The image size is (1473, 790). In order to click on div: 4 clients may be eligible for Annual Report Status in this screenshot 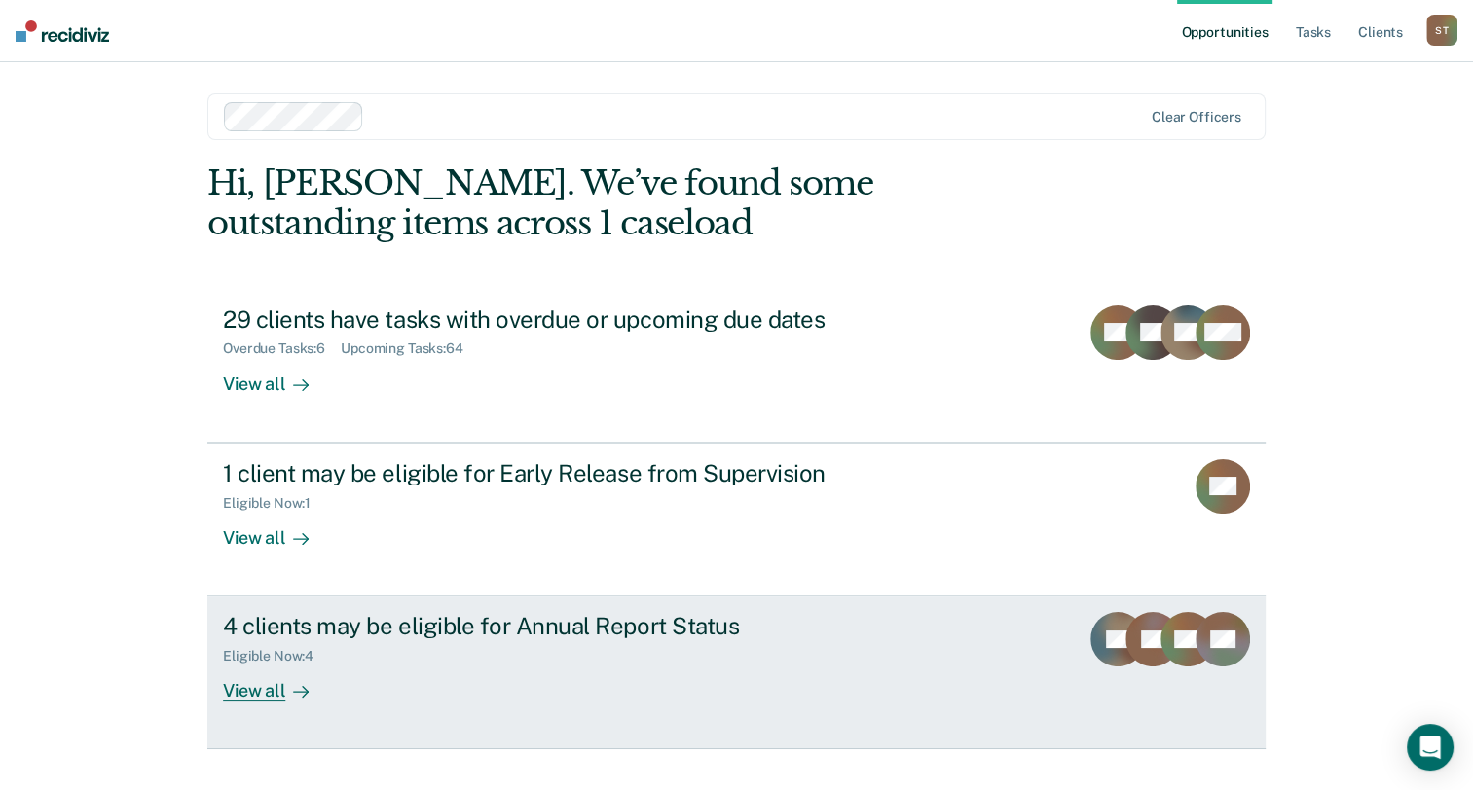, I will do `click(565, 626)`.